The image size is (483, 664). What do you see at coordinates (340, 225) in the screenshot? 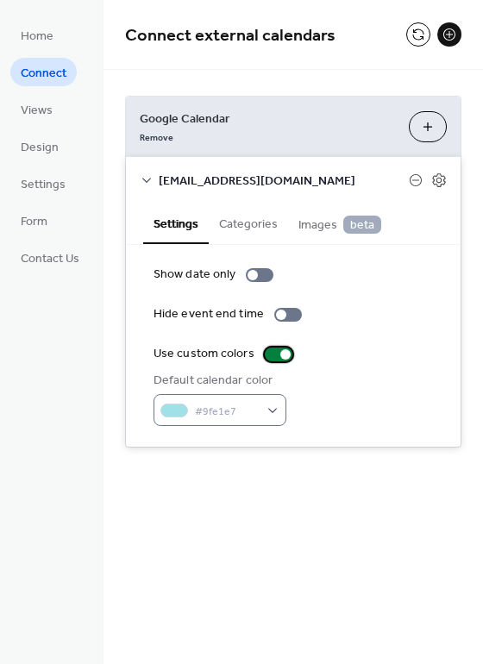
I see `span: Images` at bounding box center [340, 225].